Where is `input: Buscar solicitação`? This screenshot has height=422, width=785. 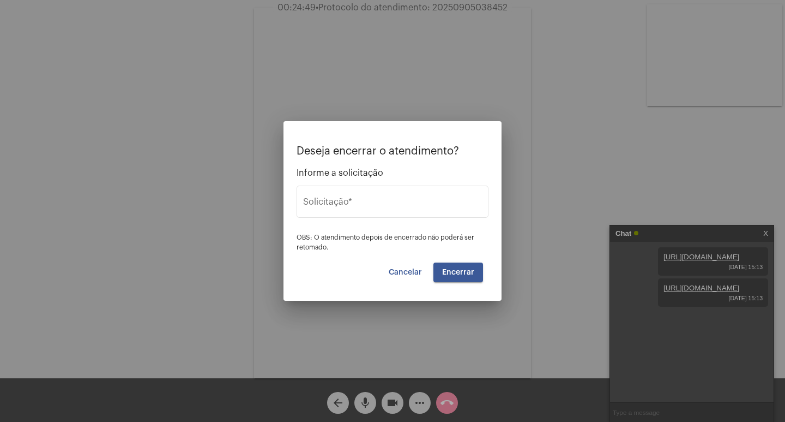 input: Buscar solicitação is located at coordinates (393, 204).